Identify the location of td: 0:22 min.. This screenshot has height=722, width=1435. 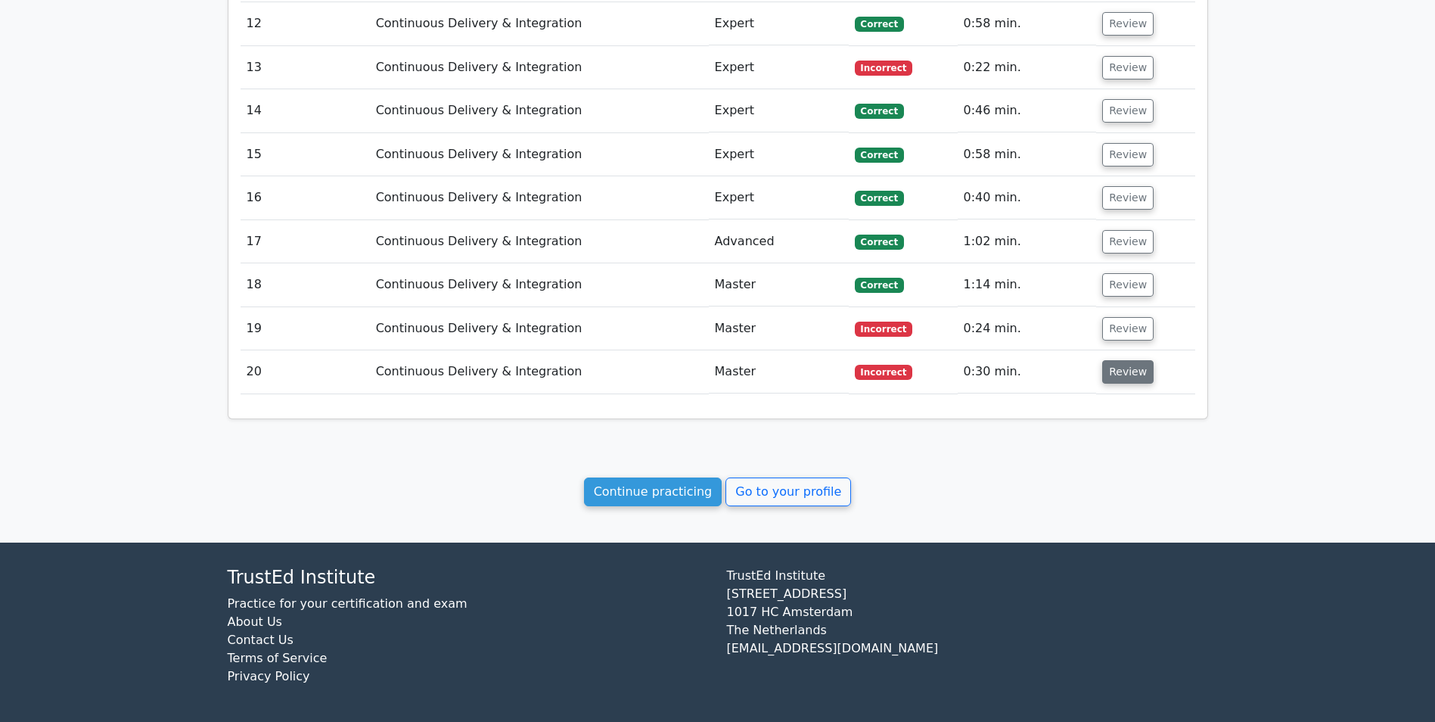
(1027, 67).